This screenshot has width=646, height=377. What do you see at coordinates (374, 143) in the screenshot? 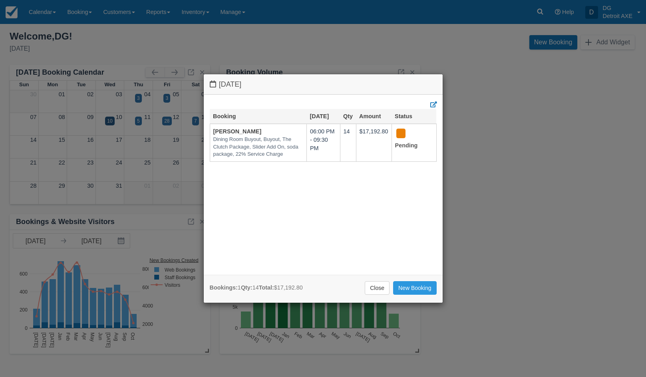
I see `td: $17,192.80` at bounding box center [374, 143].